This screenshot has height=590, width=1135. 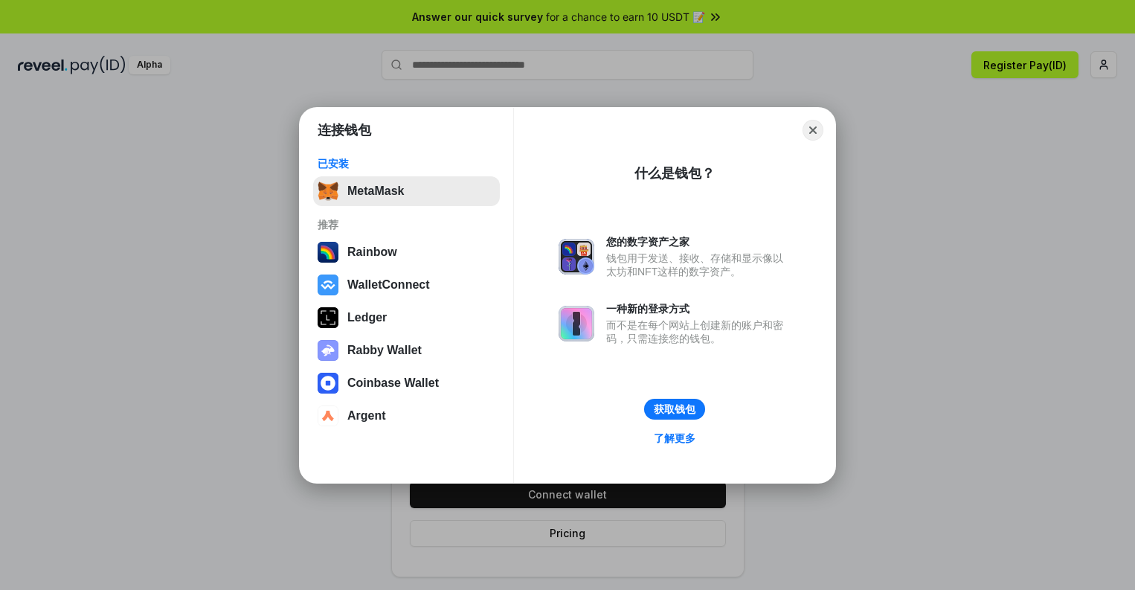 What do you see at coordinates (406, 225) in the screenshot?
I see `div: 推荐` at bounding box center [406, 225].